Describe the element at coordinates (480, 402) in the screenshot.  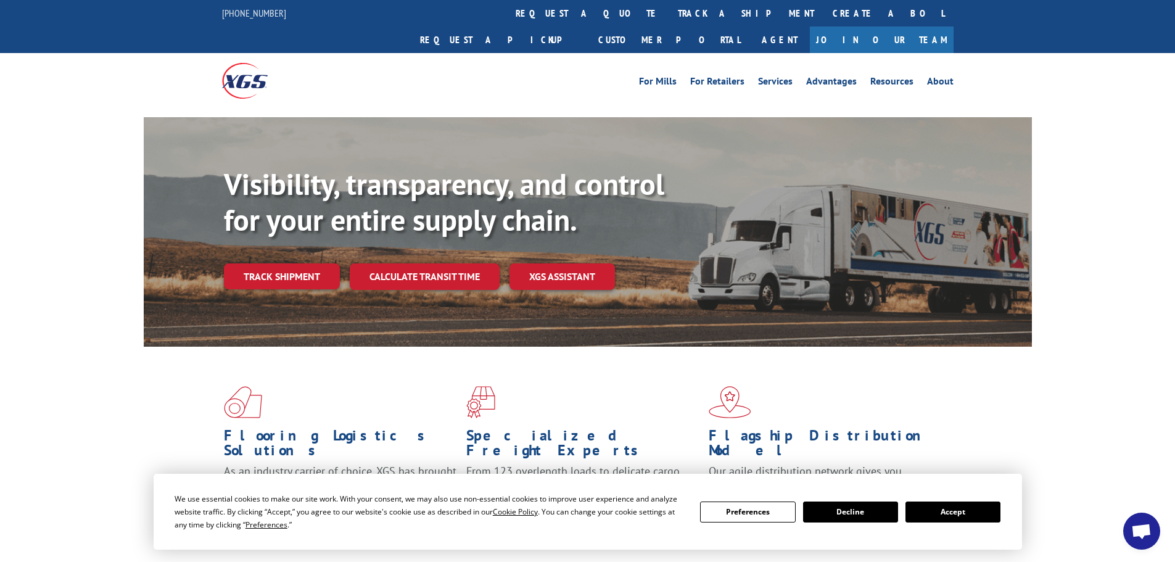
I see `img: xgs-icon-focused-on-flooring-red` at that location.